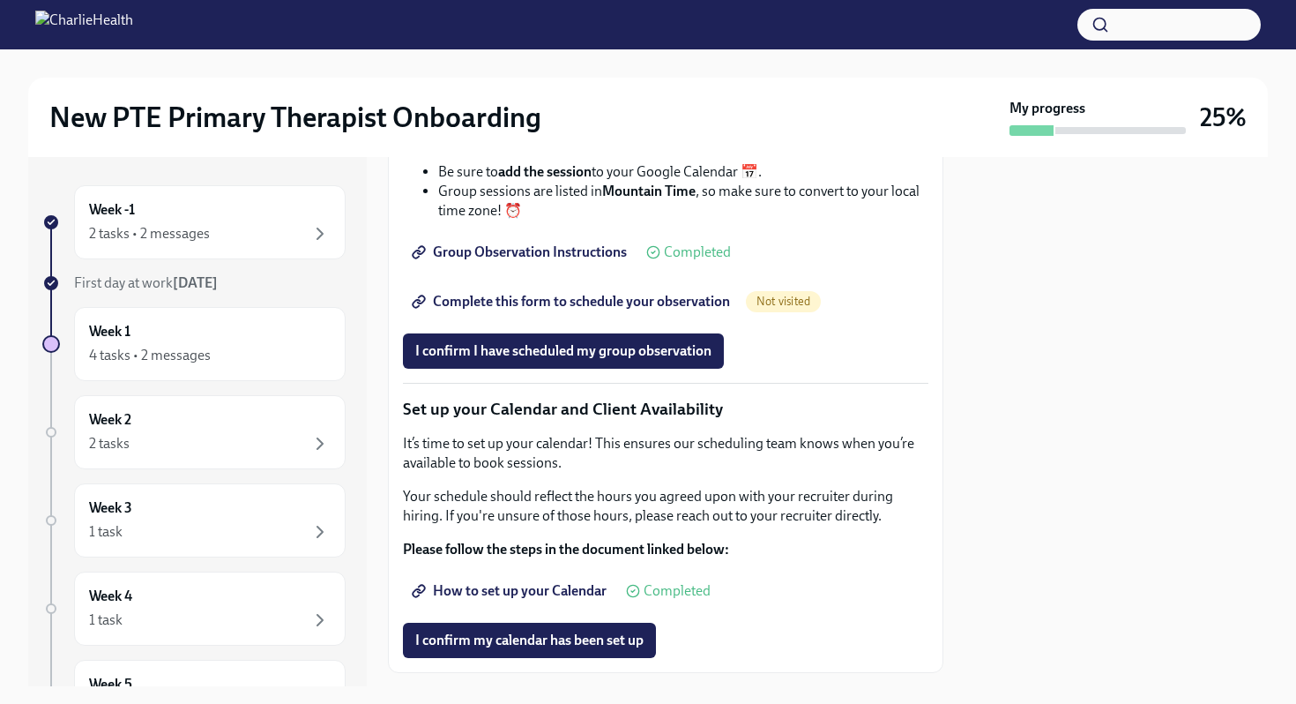 This screenshot has width=1296, height=704. I want to click on a: Week -12 tasks • 2 messages, so click(194, 222).